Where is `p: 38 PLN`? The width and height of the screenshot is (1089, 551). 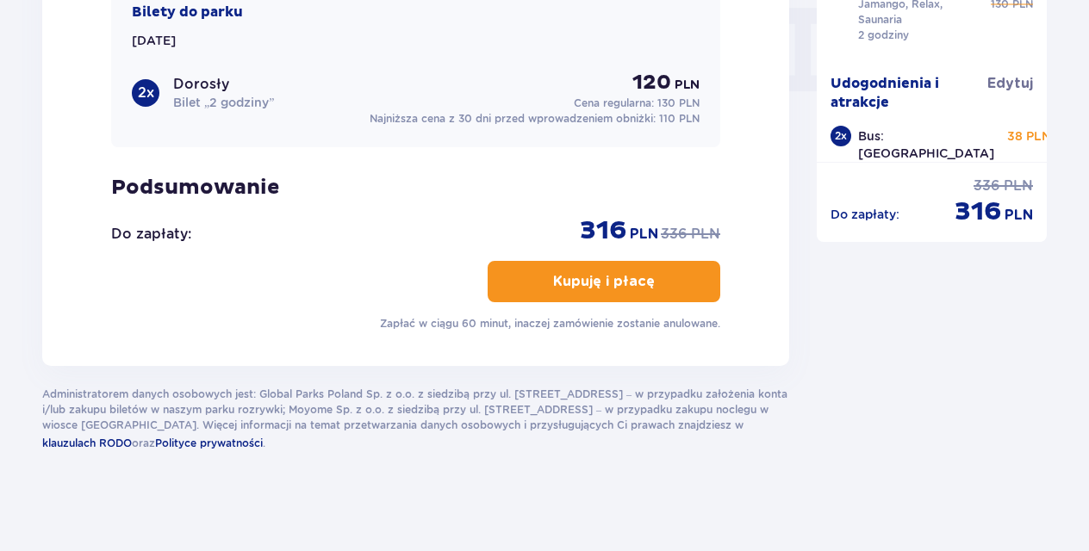
p: 38 PLN is located at coordinates (1029, 136).